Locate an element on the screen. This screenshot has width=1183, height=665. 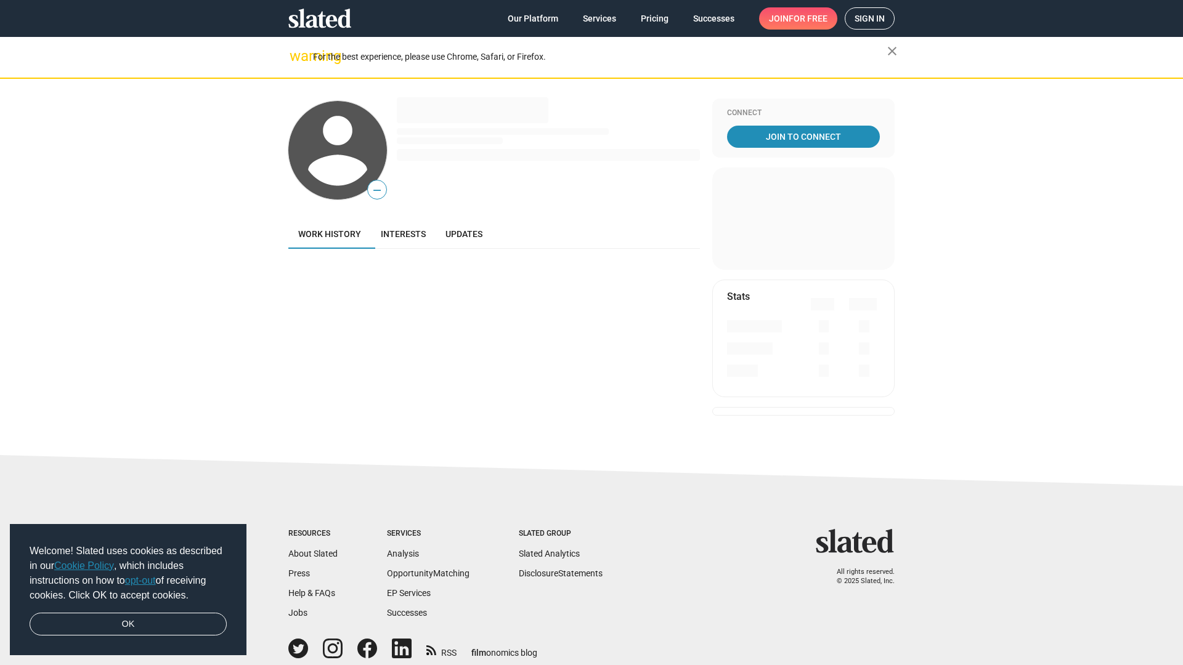
a: Our Platform is located at coordinates (533, 18).